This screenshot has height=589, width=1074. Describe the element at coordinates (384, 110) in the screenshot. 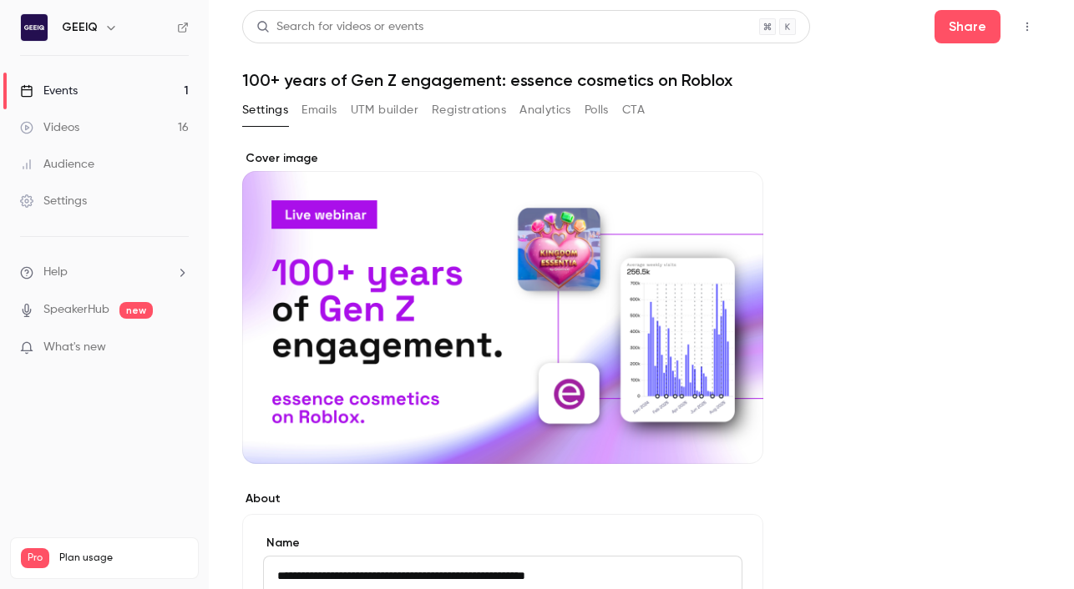

I see `button: UTM builder` at that location.